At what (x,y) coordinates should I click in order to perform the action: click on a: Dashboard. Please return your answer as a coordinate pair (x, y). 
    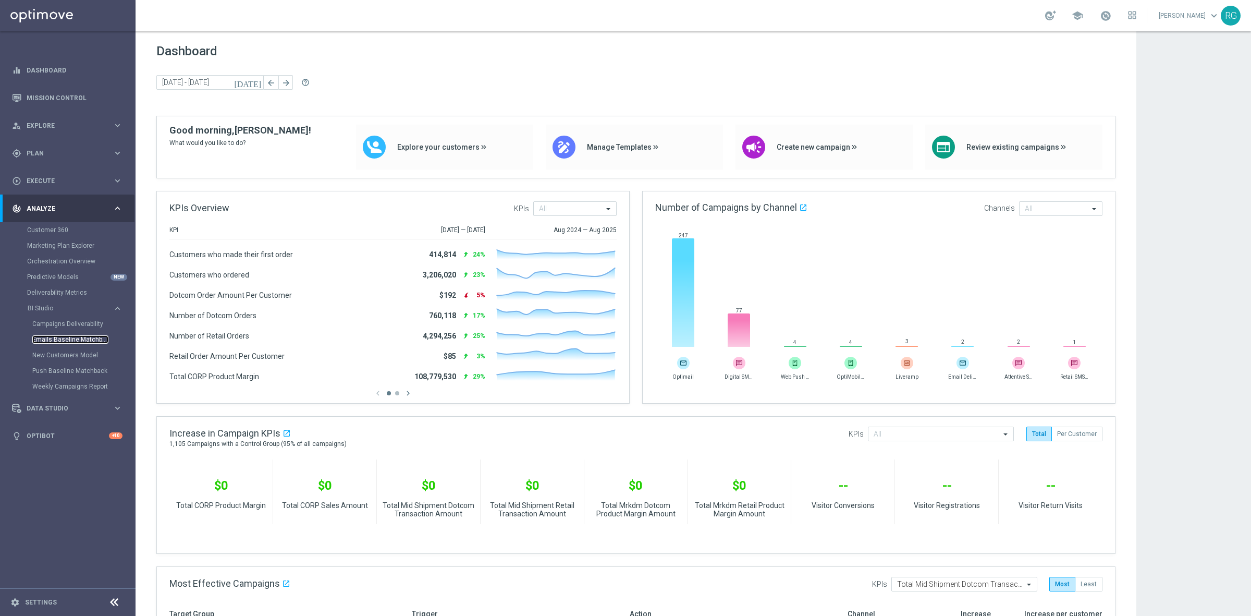
    Looking at the image, I should click on (75, 70).